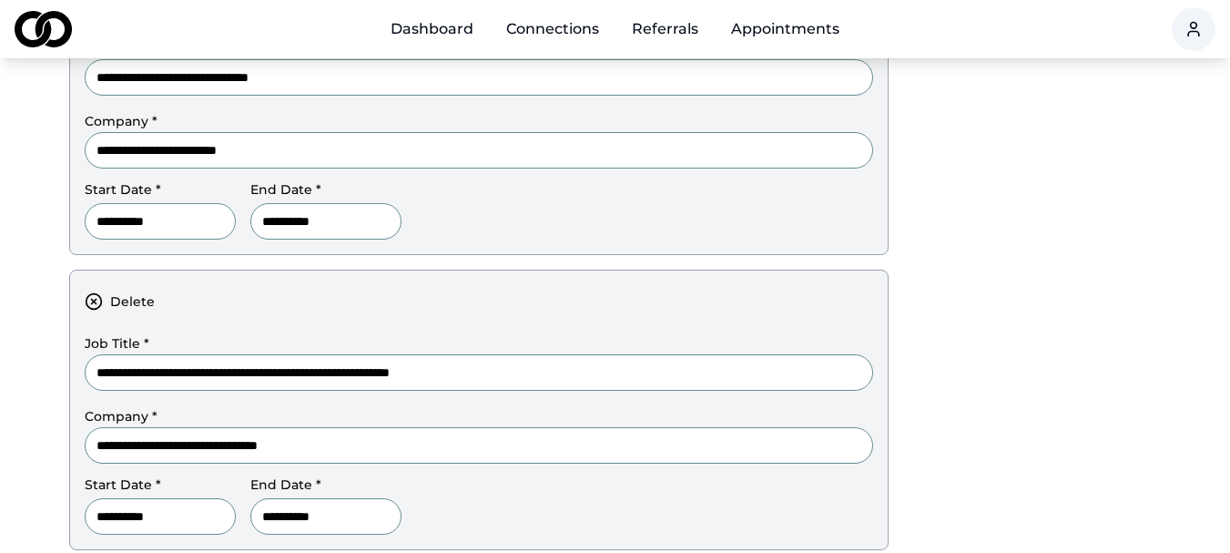 This screenshot has width=1230, height=553. Describe the element at coordinates (432, 29) in the screenshot. I see `a: Dashboard` at that location.